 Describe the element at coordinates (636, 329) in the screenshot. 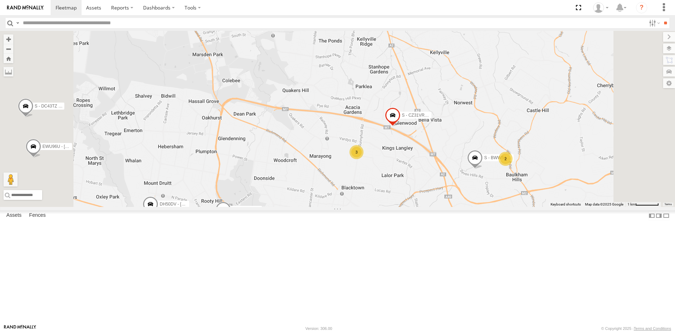

I see `div: © Copyright 2025 -` at that location.